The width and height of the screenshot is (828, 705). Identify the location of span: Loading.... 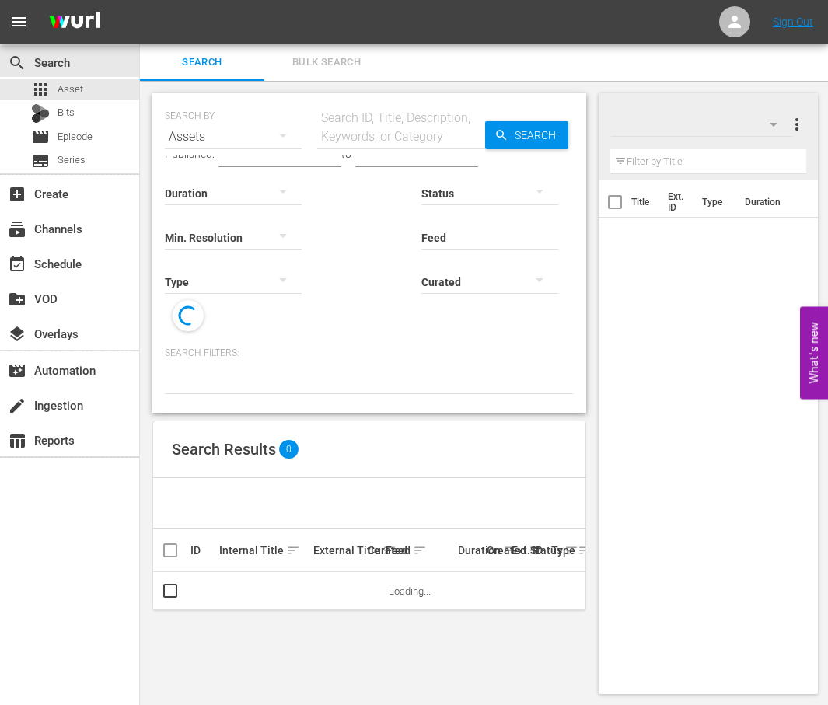
(410, 591).